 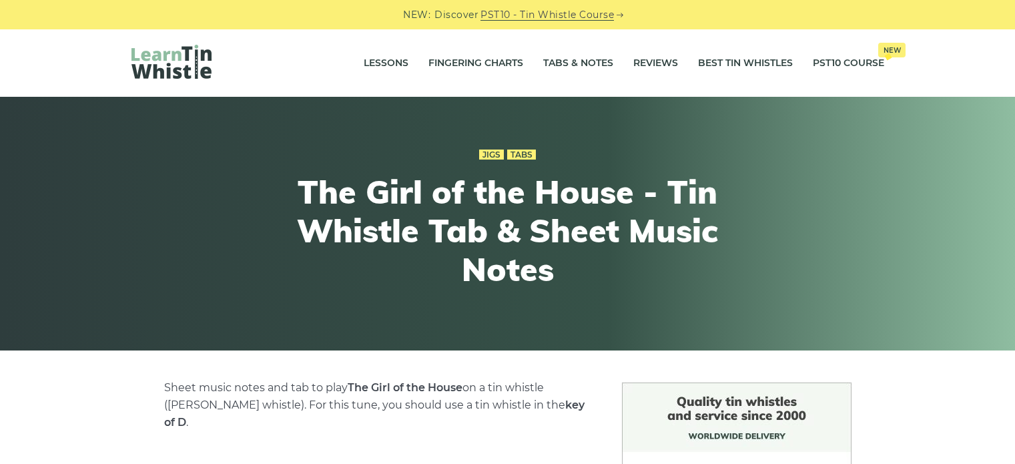 What do you see at coordinates (476, 63) in the screenshot?
I see `a: Fingering Charts` at bounding box center [476, 63].